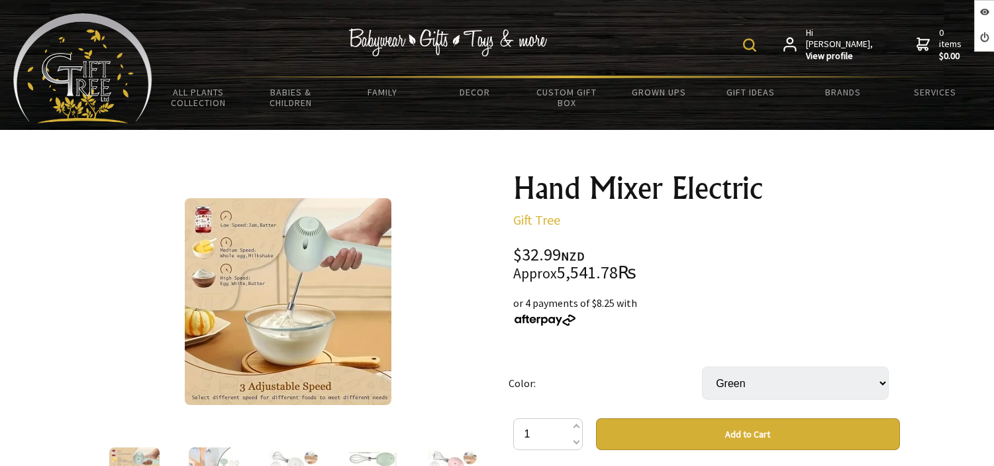 Image resolution: width=994 pixels, height=466 pixels. Describe the element at coordinates (288, 301) in the screenshot. I see `img: Hand Mixer Electric` at that location.